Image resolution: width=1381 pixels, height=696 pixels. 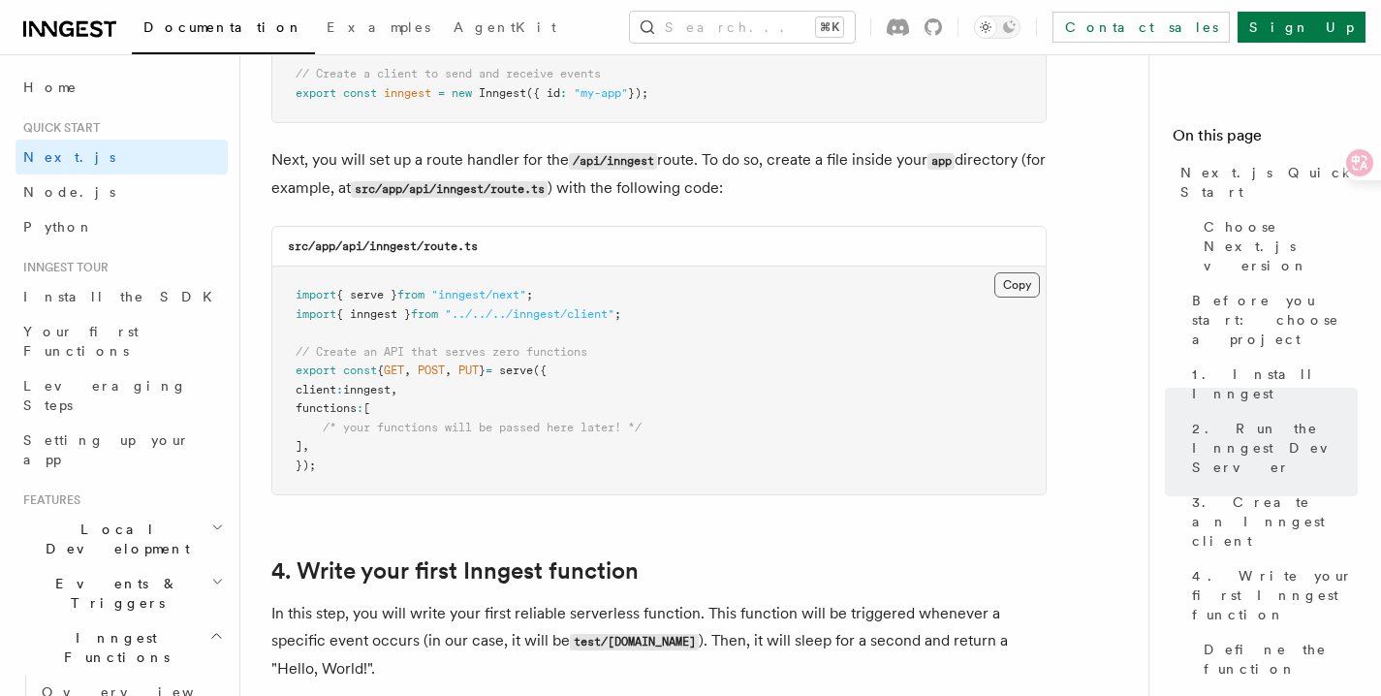 What do you see at coordinates (223, 27) in the screenshot?
I see `span: Documentation` at bounding box center [223, 27].